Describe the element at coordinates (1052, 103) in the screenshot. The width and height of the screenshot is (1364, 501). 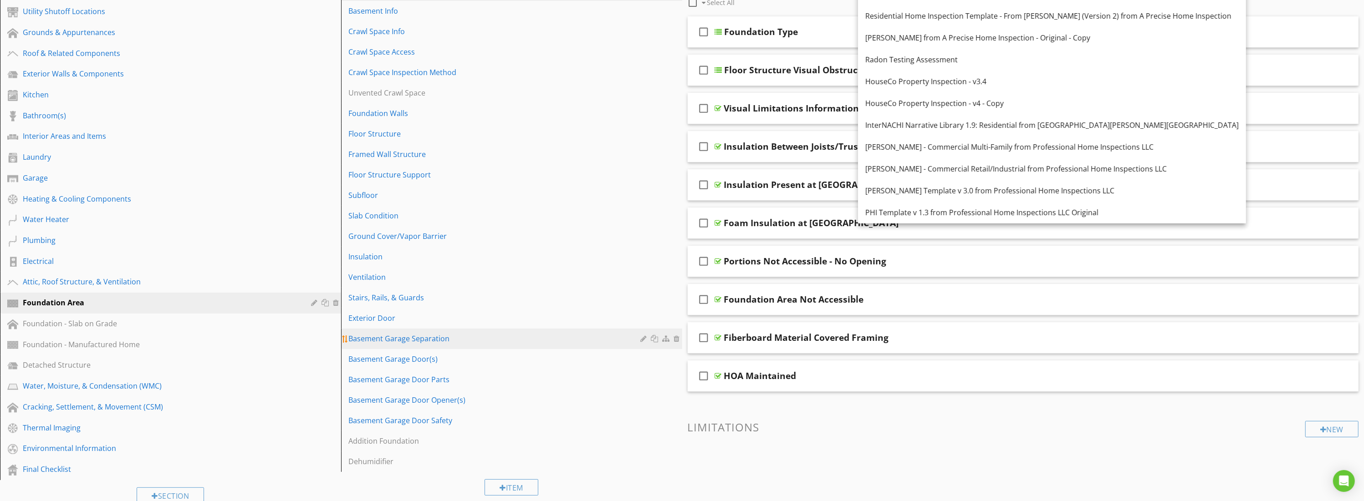
I see `div: HouseCo Property Inspection - v4 - Copy` at that location.